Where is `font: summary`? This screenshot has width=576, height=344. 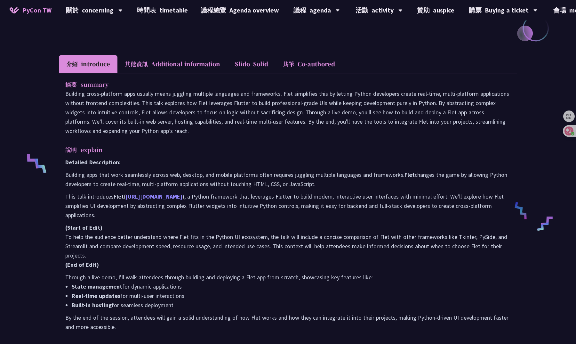
font: summary is located at coordinates (94, 84).